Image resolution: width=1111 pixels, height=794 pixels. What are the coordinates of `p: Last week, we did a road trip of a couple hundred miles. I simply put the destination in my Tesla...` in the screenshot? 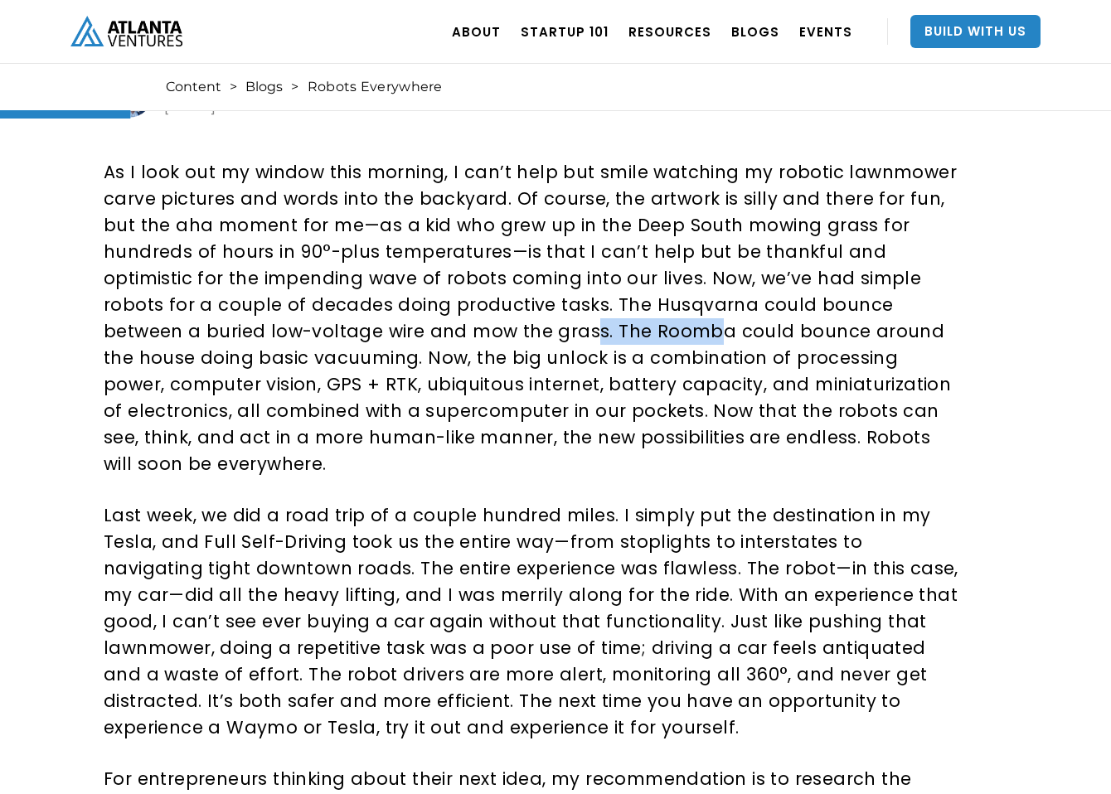 It's located at (532, 622).